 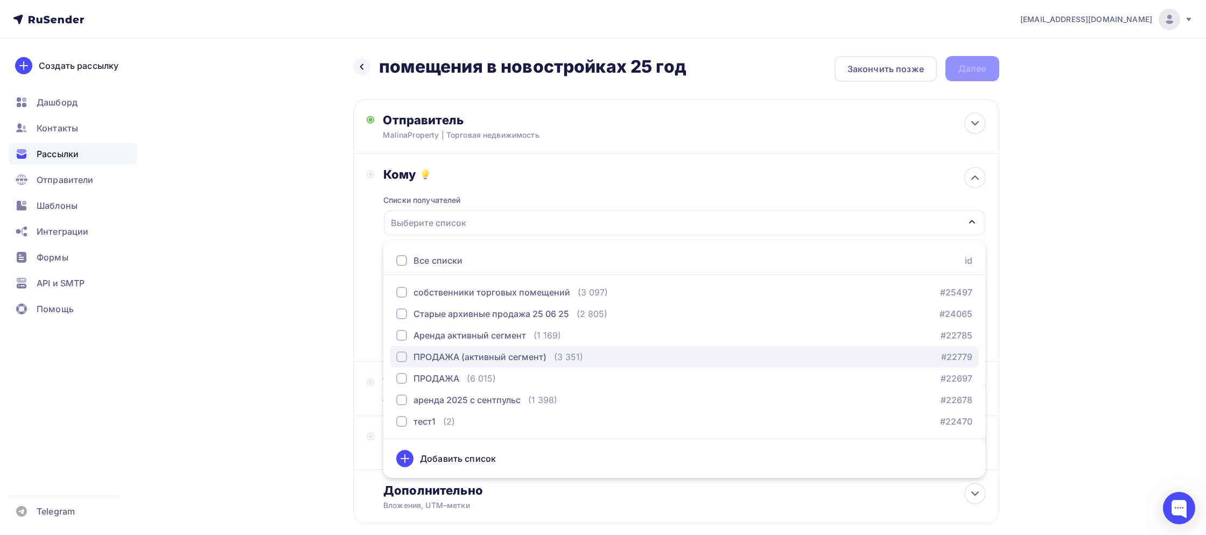 What do you see at coordinates (568, 357) in the screenshot?
I see `div: (3 351)` at bounding box center [568, 357].